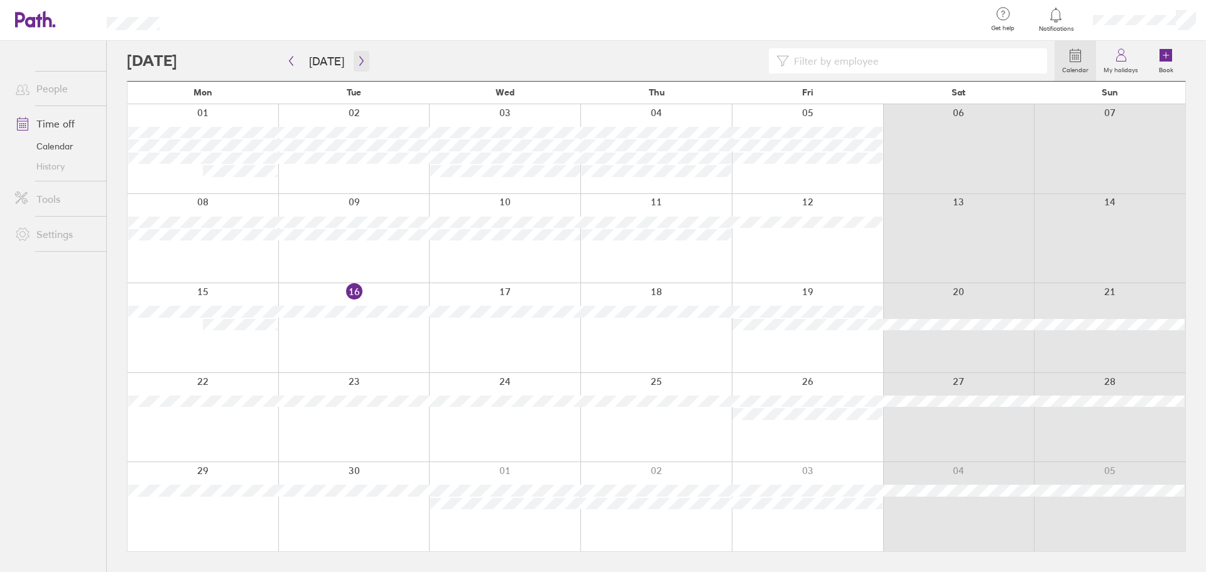 The height and width of the screenshot is (572, 1206). Describe the element at coordinates (203, 92) in the screenshot. I see `span: Mon` at that location.